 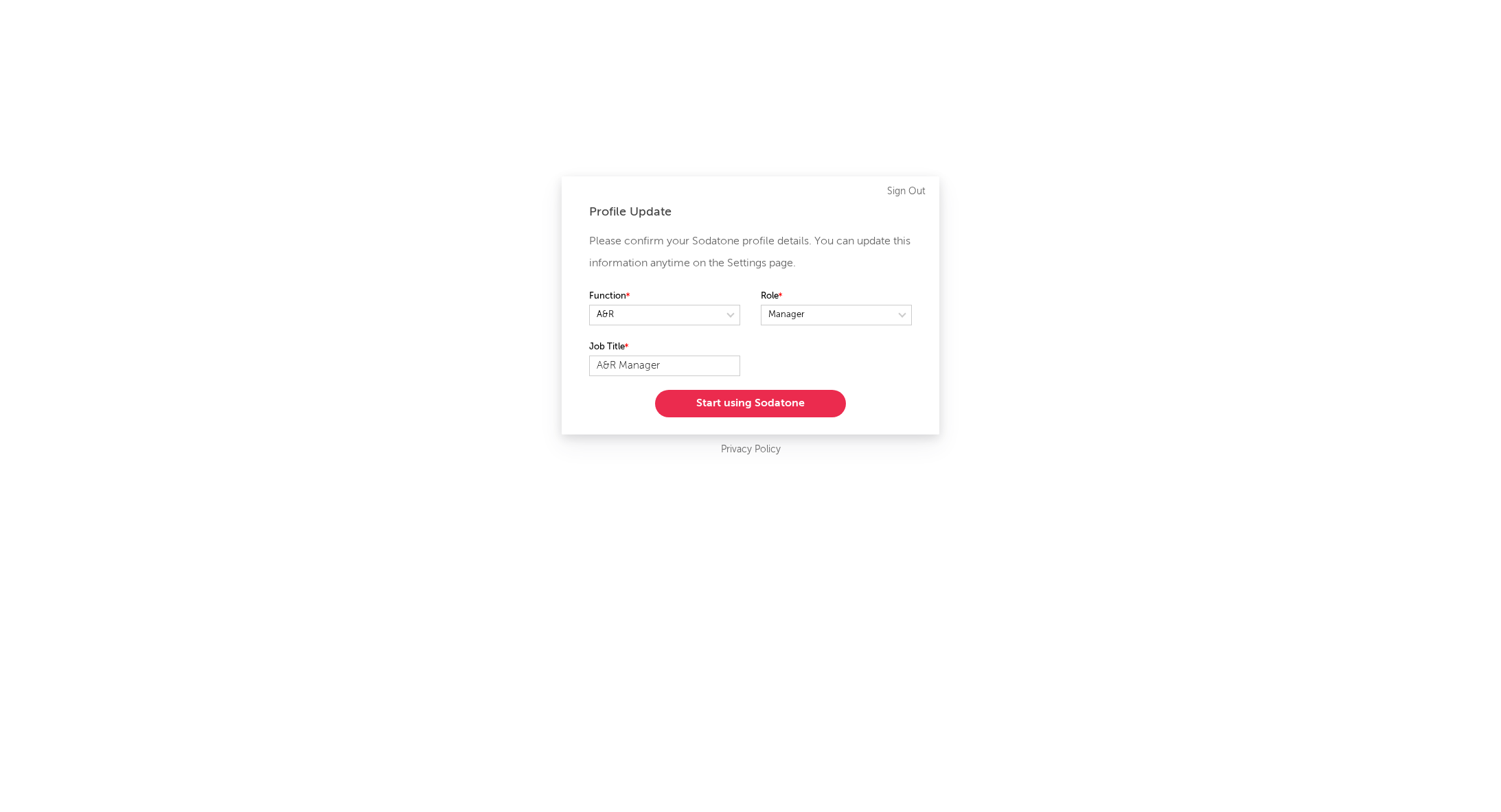 I want to click on button: Start using Sodatone, so click(x=750, y=404).